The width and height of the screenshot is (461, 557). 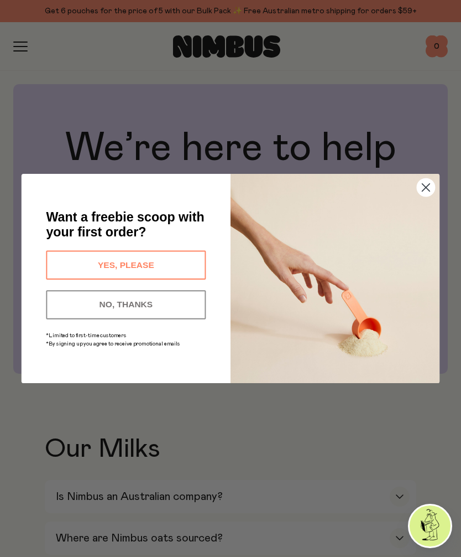 What do you see at coordinates (427, 188) in the screenshot?
I see `button: Close dialog` at bounding box center [427, 188].